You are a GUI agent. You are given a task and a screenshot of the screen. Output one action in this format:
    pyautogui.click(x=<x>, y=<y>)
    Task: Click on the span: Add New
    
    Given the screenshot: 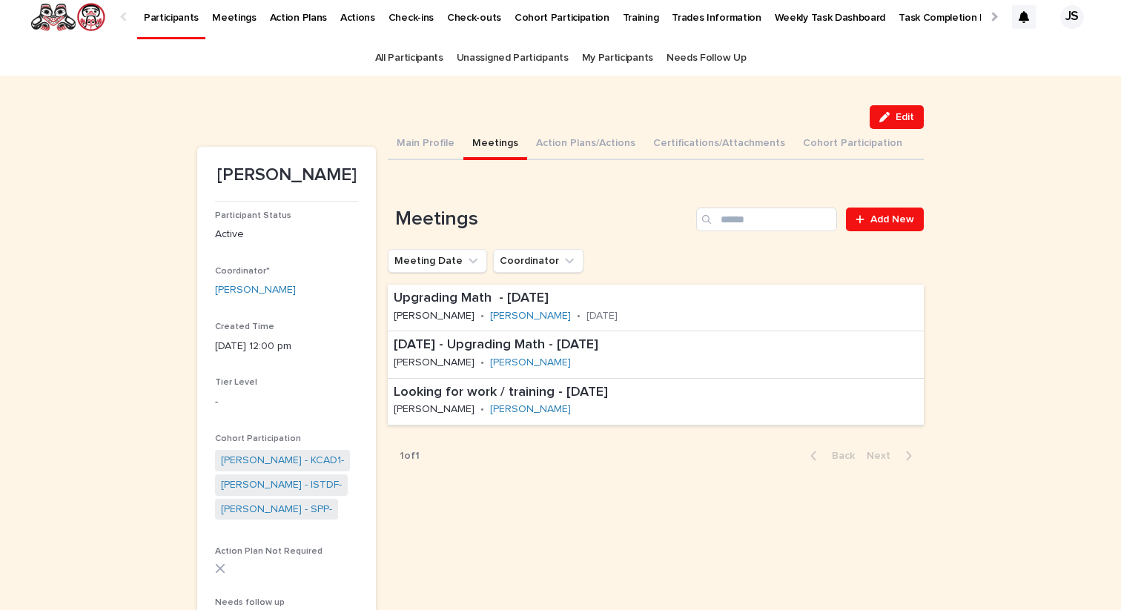 What is the action you would take?
    pyautogui.click(x=892, y=219)
    